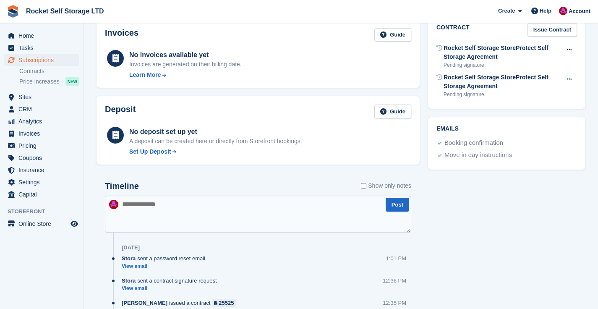  What do you see at coordinates (120, 111) in the screenshot?
I see `h2: Deposit` at bounding box center [120, 111].